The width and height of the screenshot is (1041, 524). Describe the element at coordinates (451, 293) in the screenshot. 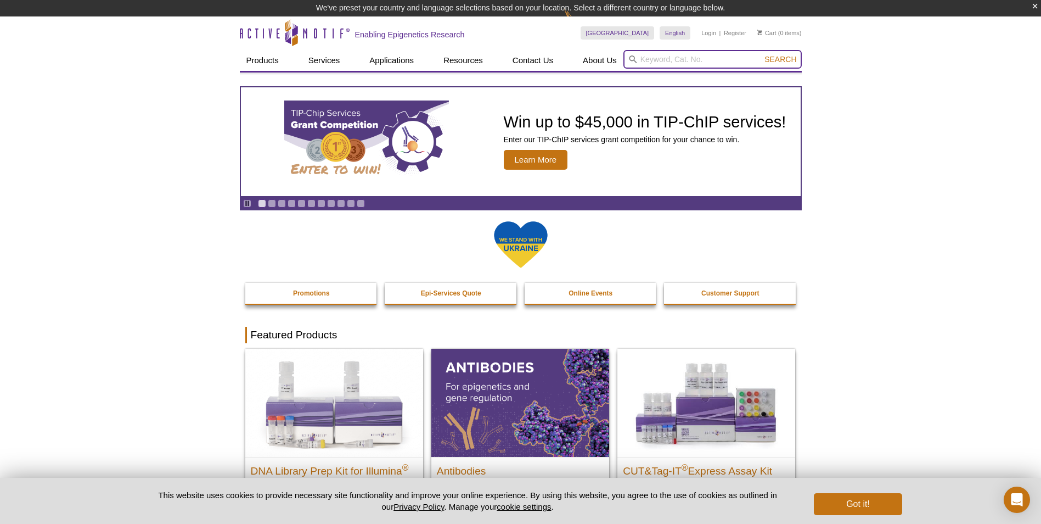

I see `strong: Epi-Services Quote` at that location.